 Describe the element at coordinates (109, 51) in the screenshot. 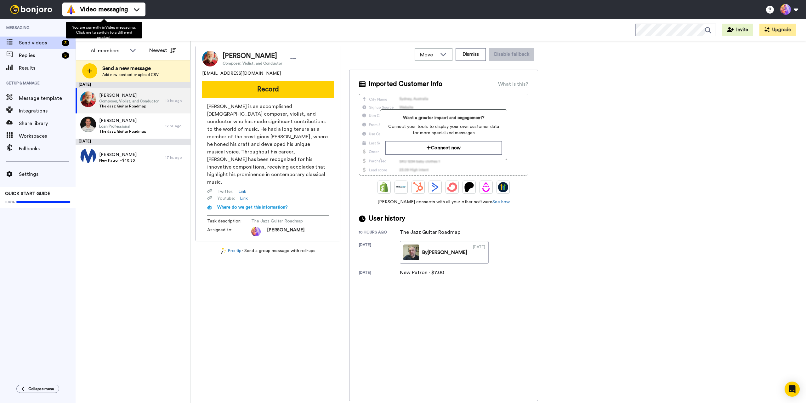

I see `div: All members` at that location.